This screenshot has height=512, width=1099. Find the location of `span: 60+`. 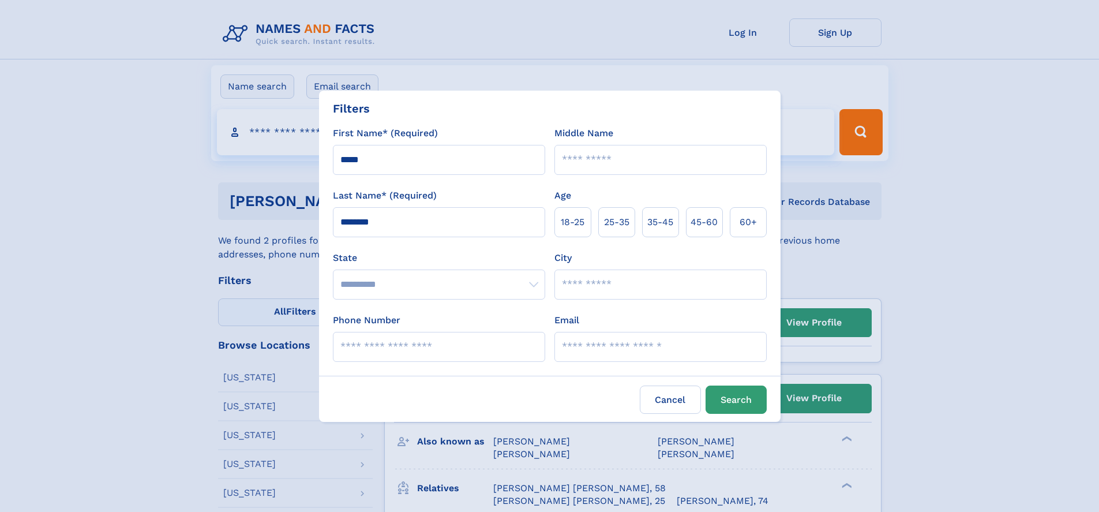

span: 60+ is located at coordinates (748, 222).